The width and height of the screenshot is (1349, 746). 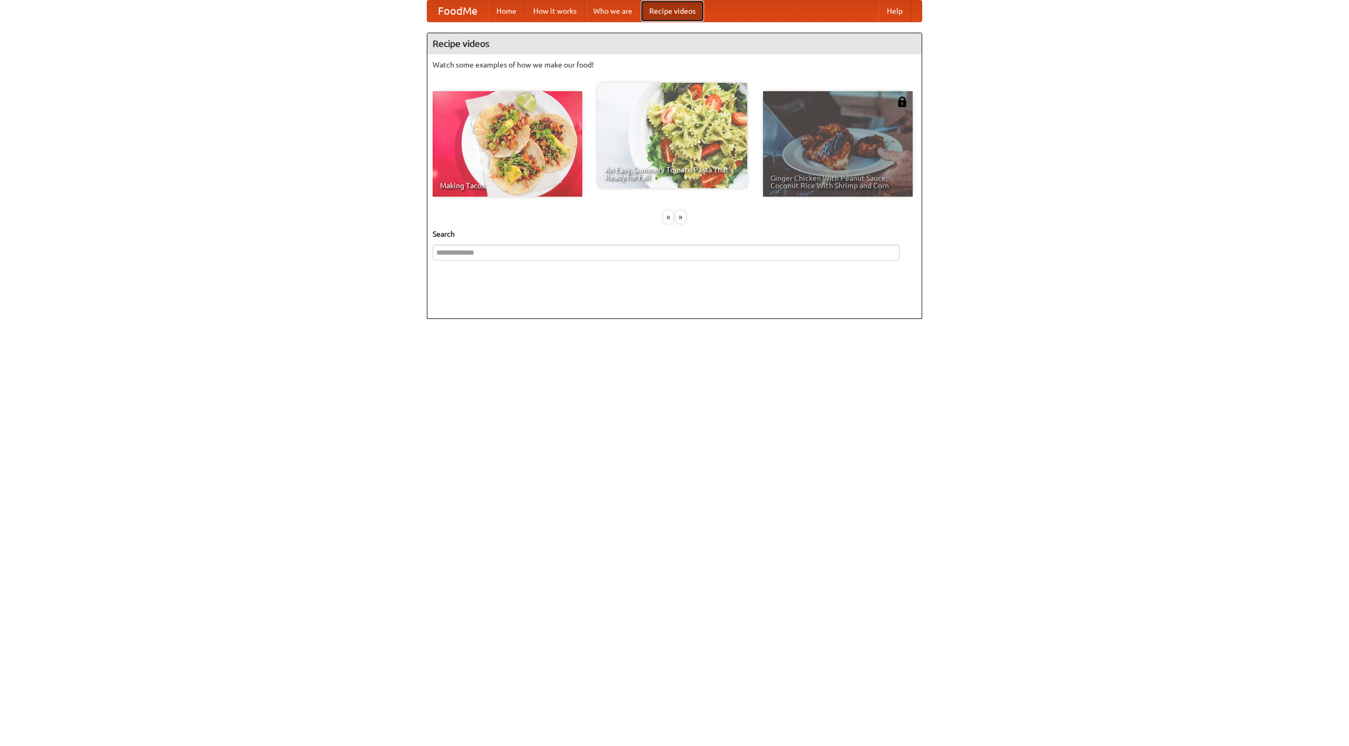 I want to click on h4: Recipe videos, so click(x=675, y=44).